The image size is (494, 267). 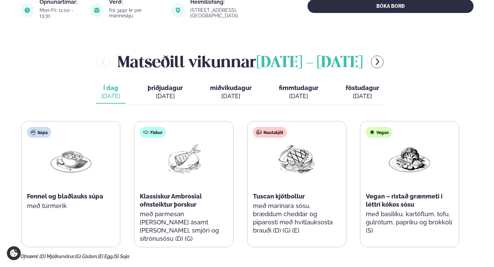 What do you see at coordinates (14, 253) in the screenshot?
I see `a: Cookie settings` at bounding box center [14, 253].